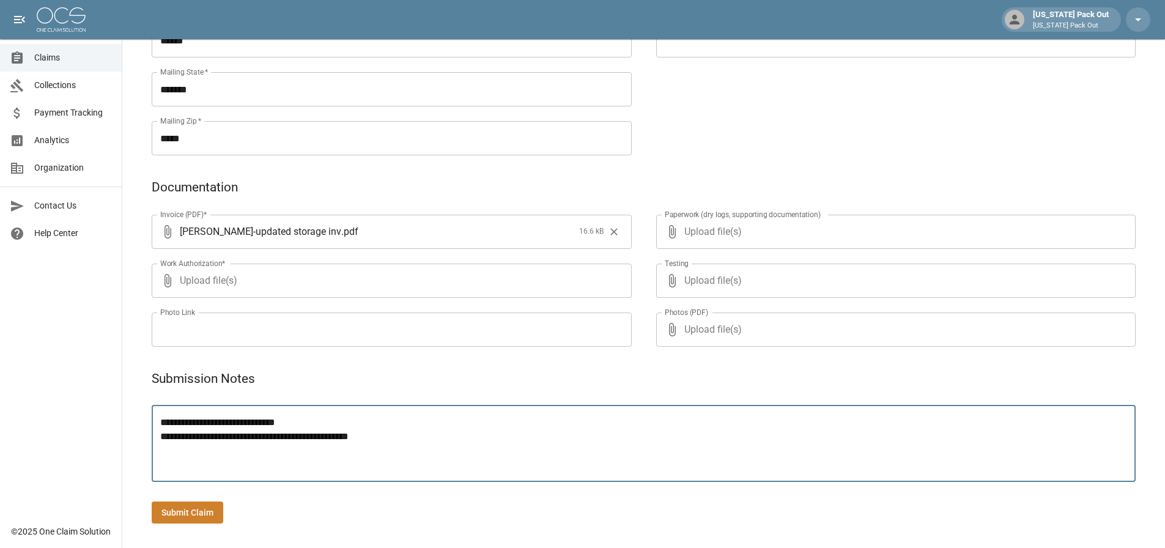  What do you see at coordinates (177, 312) in the screenshot?
I see `label: Photo Link` at bounding box center [177, 312].